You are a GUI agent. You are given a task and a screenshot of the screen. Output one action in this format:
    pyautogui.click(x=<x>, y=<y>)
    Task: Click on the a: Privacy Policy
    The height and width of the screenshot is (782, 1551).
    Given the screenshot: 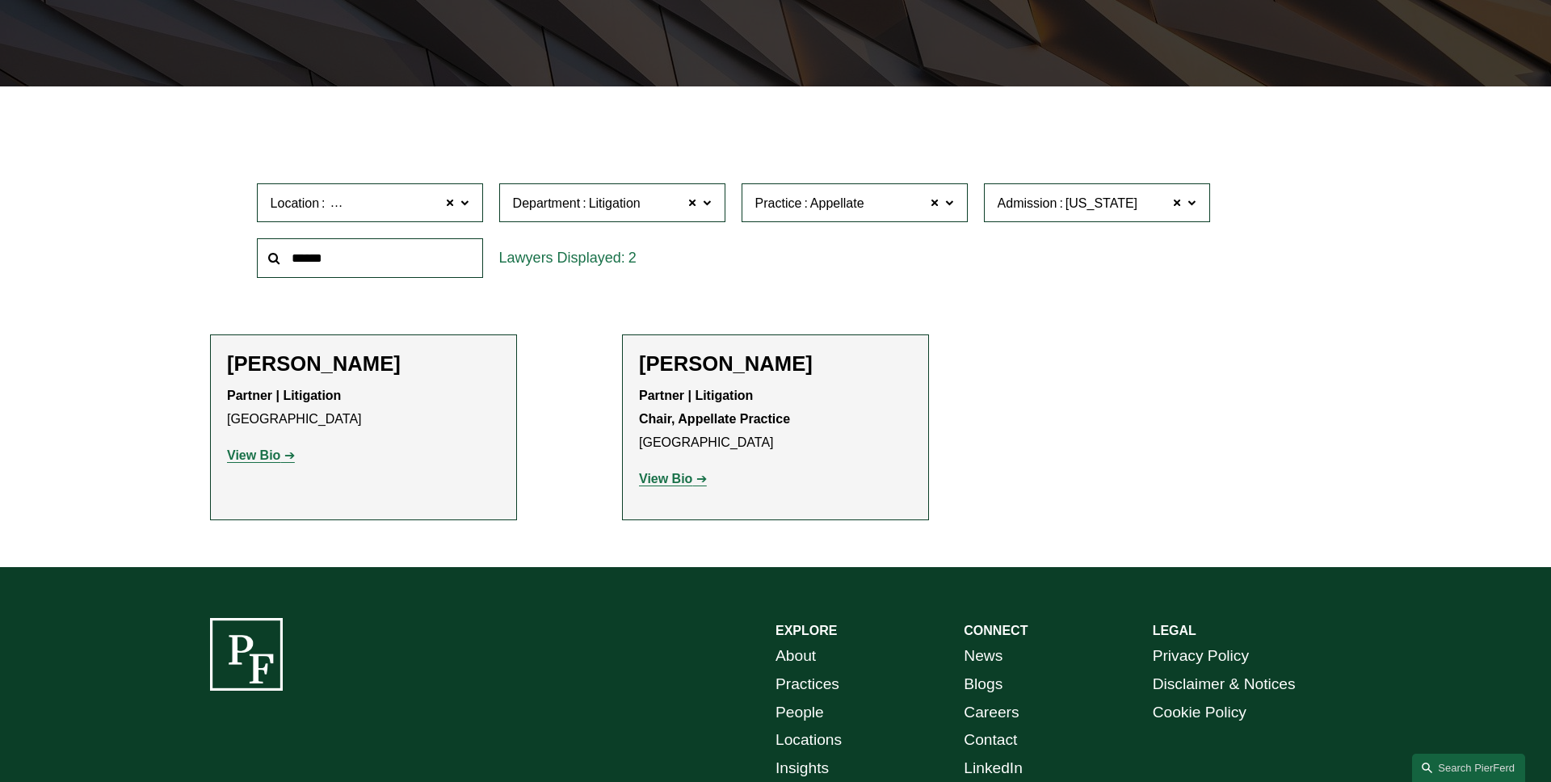 What is the action you would take?
    pyautogui.click(x=1200, y=656)
    